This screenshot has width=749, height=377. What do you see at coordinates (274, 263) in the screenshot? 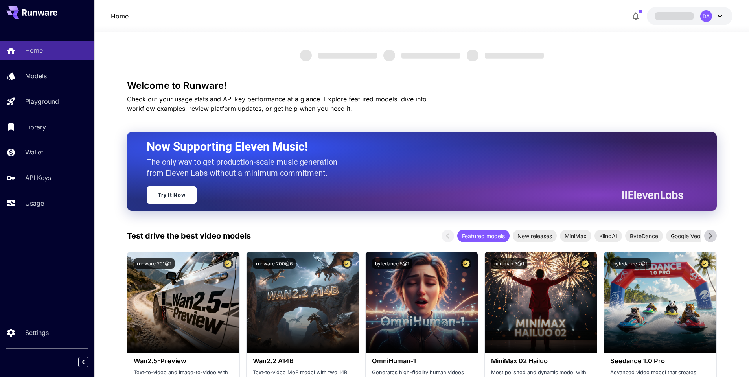
I see `button: runware:200@6` at bounding box center [274, 263].